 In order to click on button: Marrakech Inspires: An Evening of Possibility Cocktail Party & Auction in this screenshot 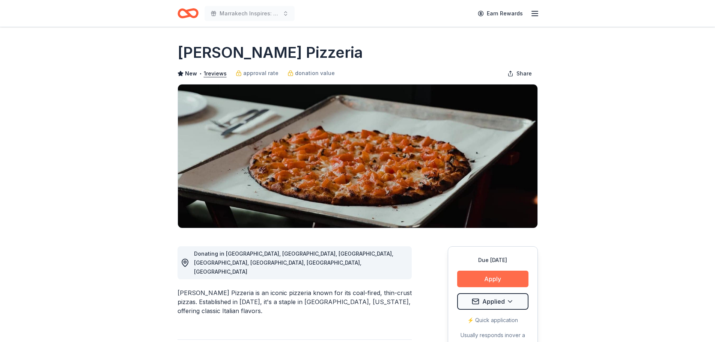, I will do `click(250, 14)`.